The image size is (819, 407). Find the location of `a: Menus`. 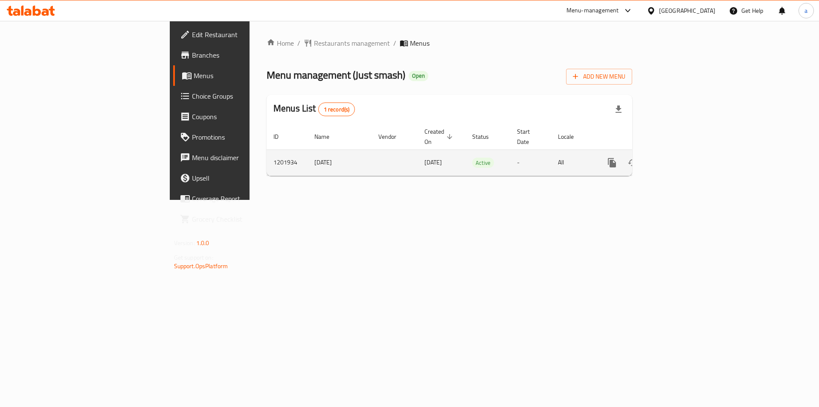

a: Menus is located at coordinates (240, 76).